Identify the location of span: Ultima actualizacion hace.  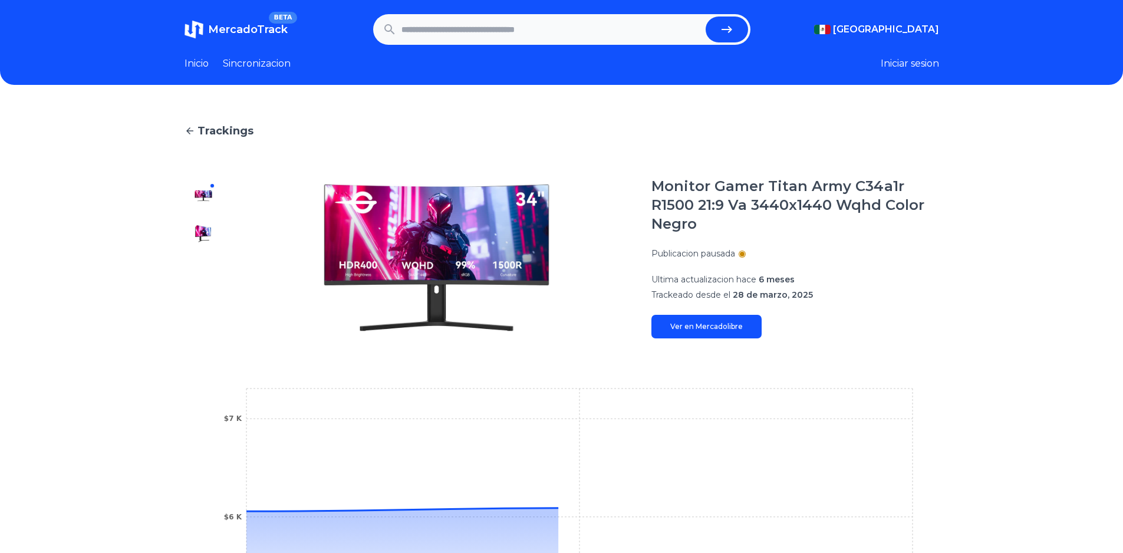
(704, 279).